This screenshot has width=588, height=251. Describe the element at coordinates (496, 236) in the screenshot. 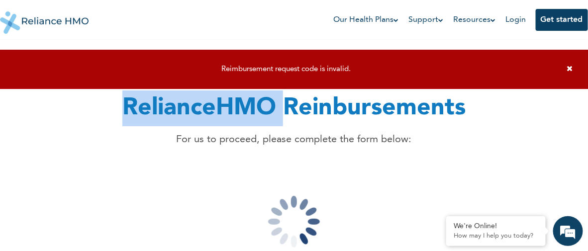

I see `p: How may I help you today?` at that location.